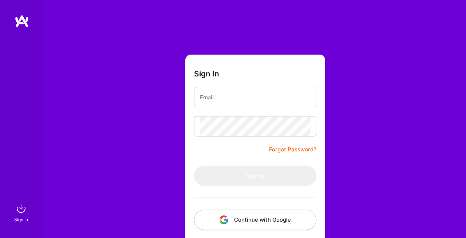  Describe the element at coordinates (255, 220) in the screenshot. I see `button: Continue with Google` at that location.